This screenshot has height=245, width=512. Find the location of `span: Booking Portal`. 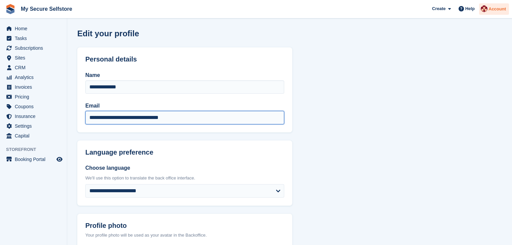

span: Booking Portal is located at coordinates (35, 159).